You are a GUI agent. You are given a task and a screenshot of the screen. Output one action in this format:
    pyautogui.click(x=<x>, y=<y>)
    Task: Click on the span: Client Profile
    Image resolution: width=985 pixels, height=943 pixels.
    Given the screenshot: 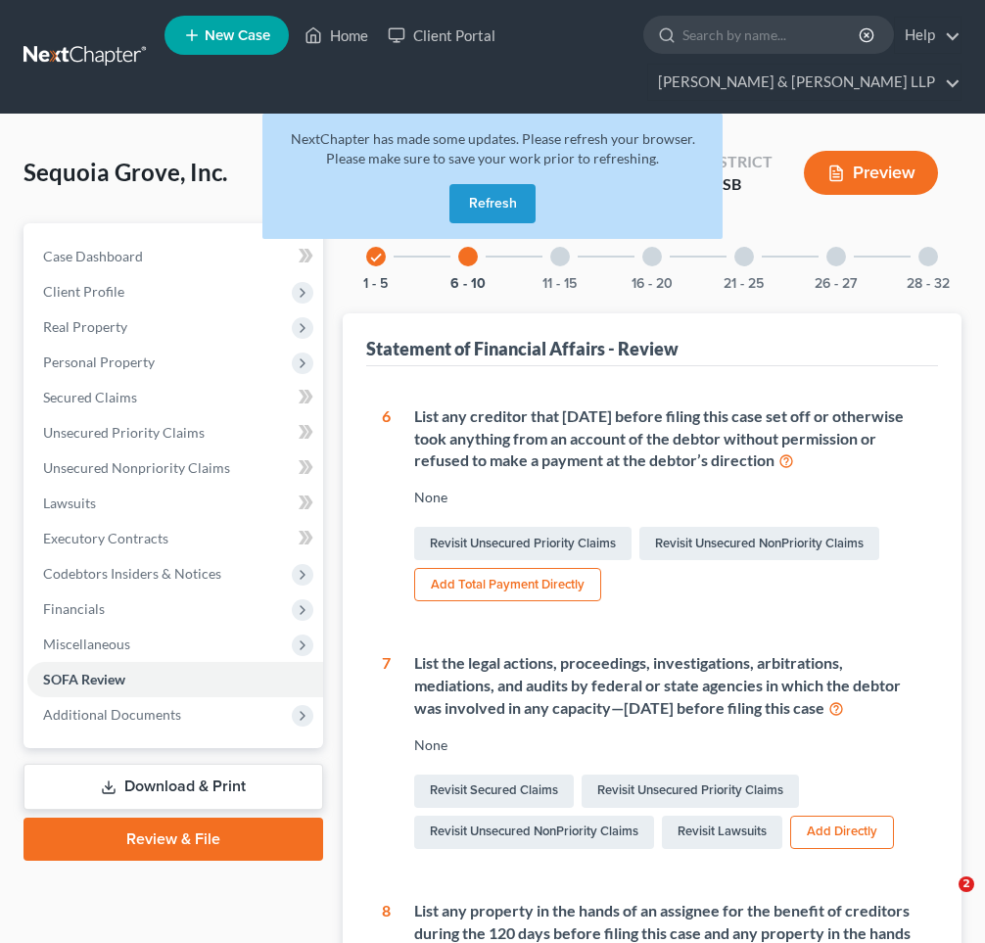 What is the action you would take?
    pyautogui.click(x=83, y=291)
    